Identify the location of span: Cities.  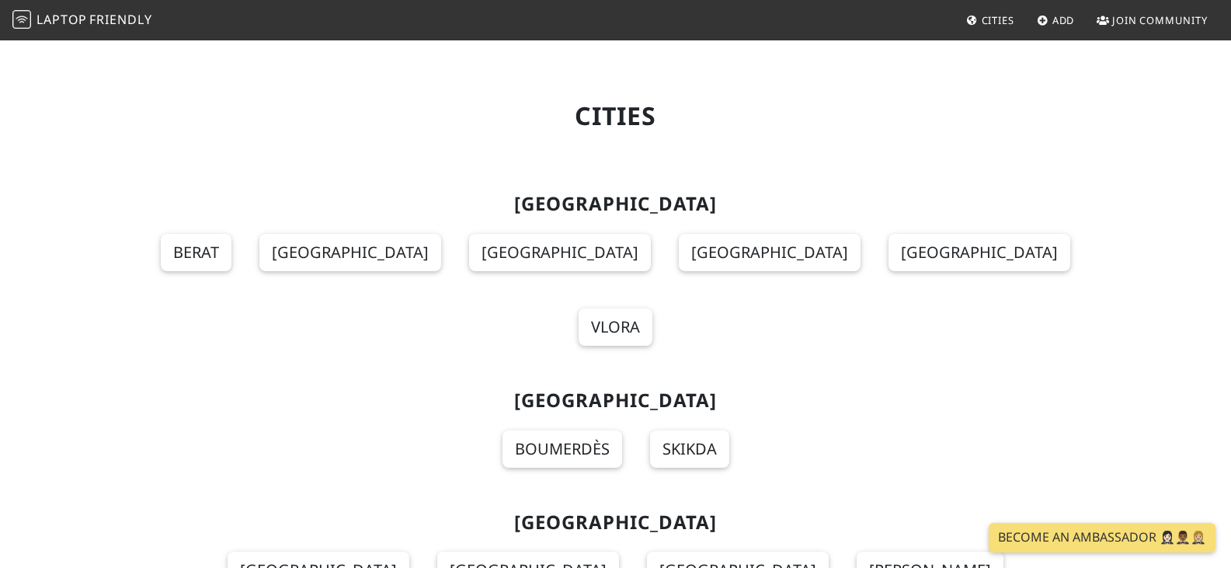
(998, 20).